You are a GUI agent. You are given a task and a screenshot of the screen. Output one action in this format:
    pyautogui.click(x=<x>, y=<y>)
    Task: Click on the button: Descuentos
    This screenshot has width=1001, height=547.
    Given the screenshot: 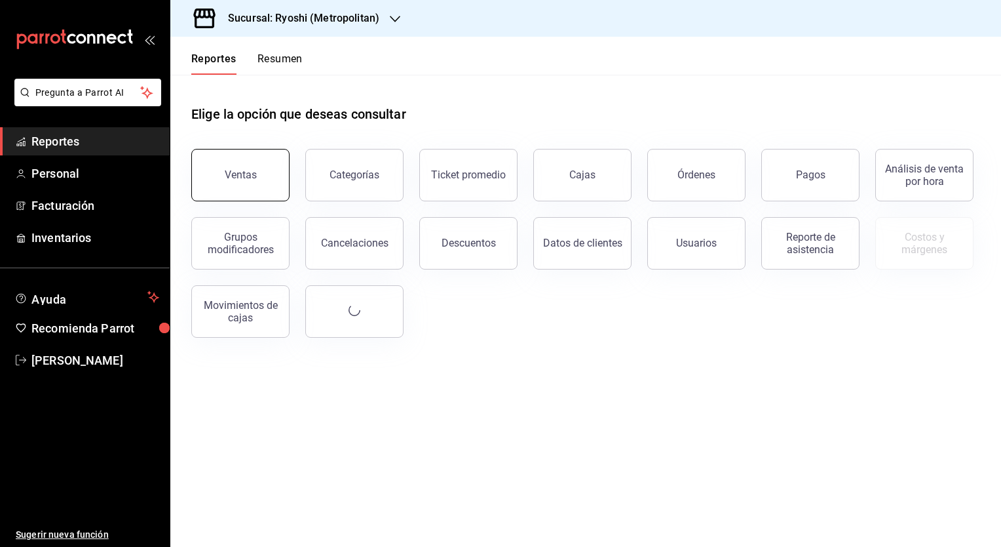 What is the action you would take?
    pyautogui.click(x=469, y=243)
    